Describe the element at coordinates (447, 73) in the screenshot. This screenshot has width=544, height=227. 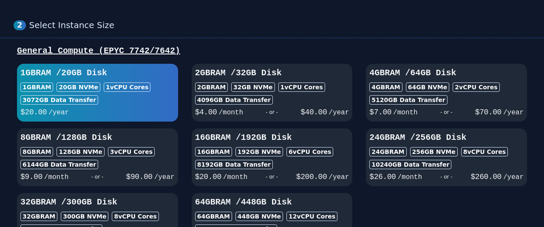
I see `h3: 4GB RAM / 64 GB Disk` at that location.